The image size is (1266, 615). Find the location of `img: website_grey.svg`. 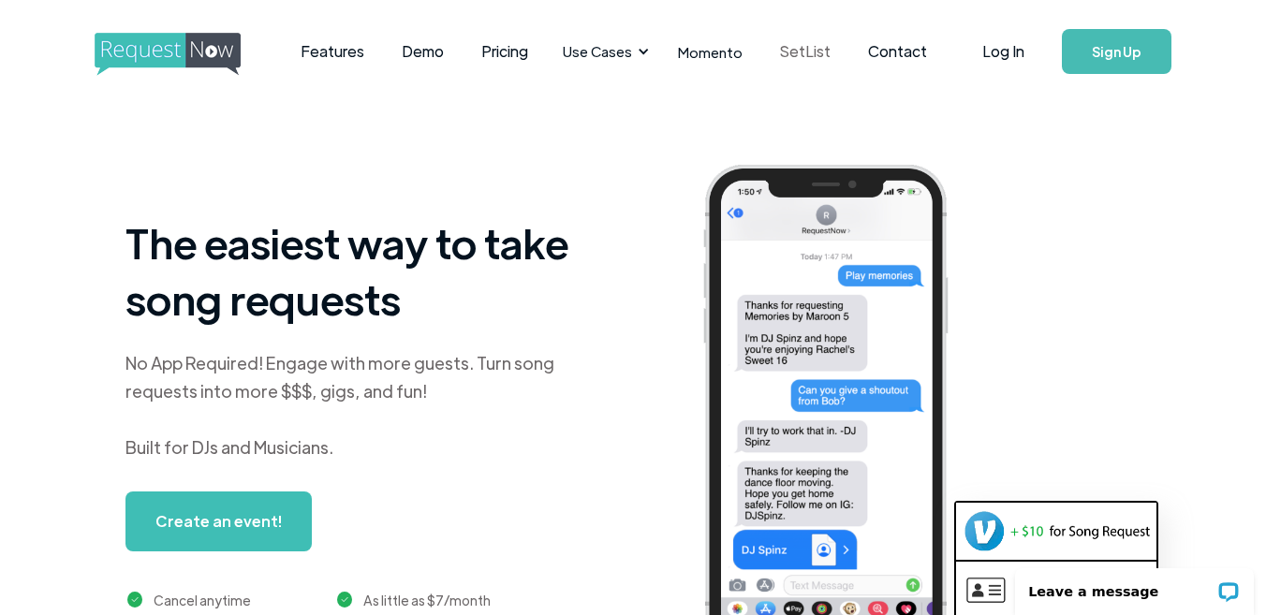

img: website_grey.svg is located at coordinates (37, 56).